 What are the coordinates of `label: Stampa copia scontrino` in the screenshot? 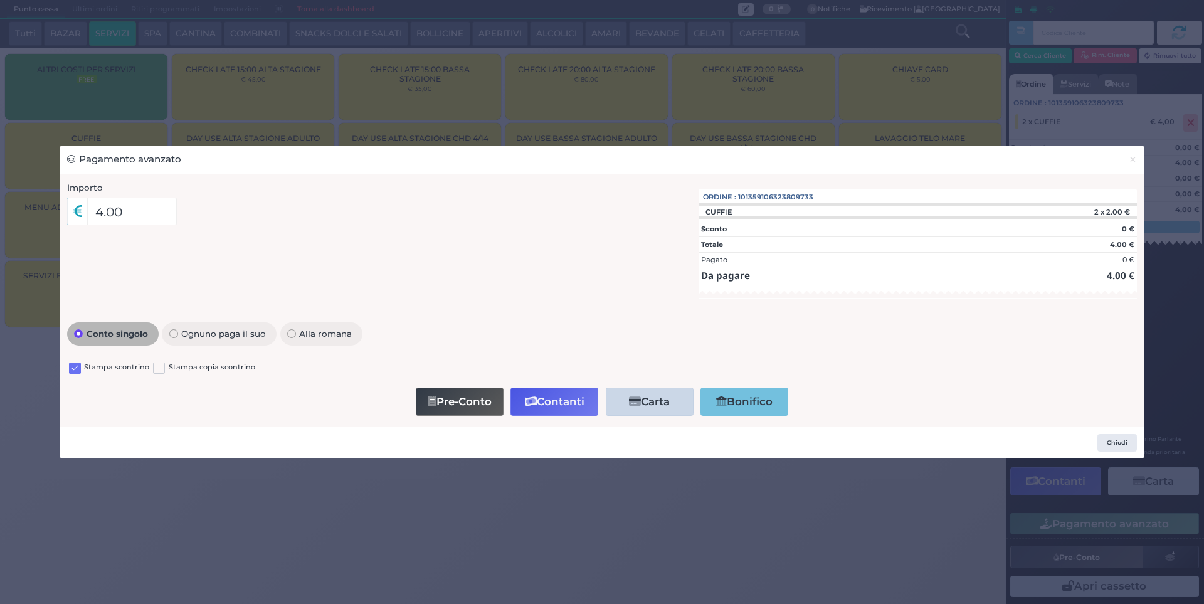 It's located at (212, 367).